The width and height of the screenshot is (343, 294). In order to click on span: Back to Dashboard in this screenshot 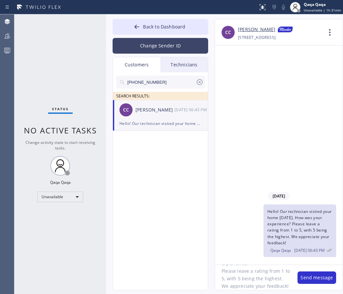, I will do `click(164, 27)`.